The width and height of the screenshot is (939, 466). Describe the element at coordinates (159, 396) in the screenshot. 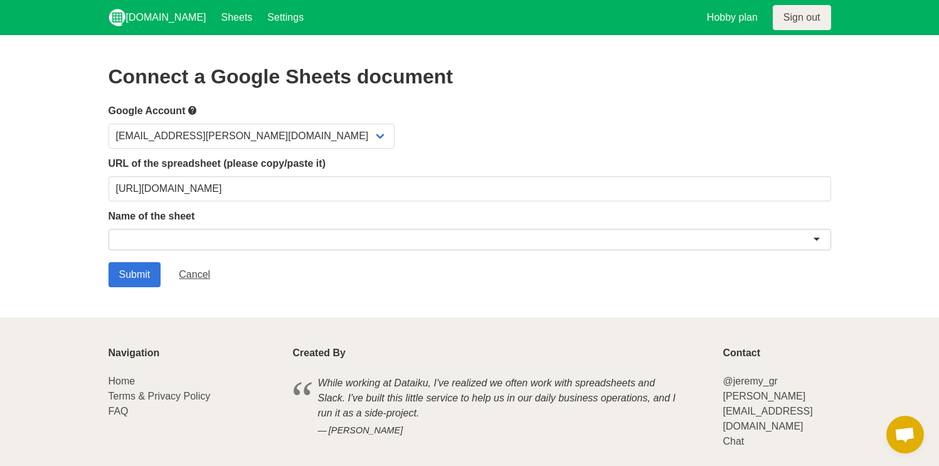

I see `a: Terms & Privacy Policy` at that location.